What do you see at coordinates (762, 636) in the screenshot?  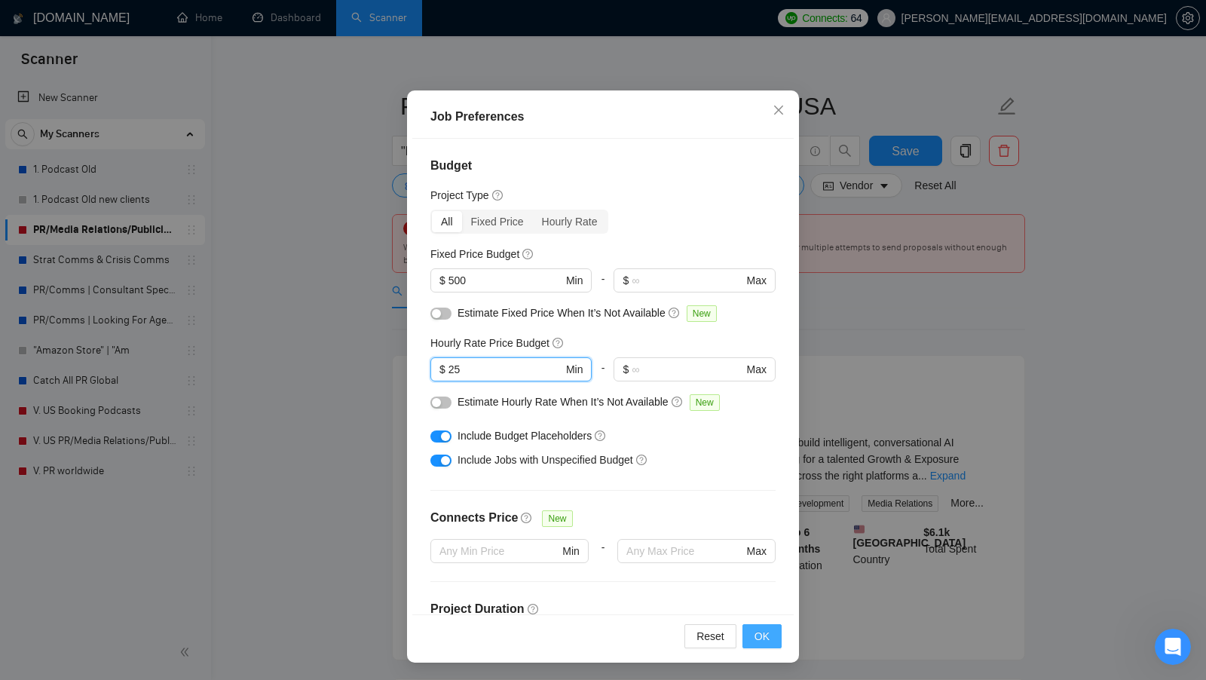 I see `span: OK` at bounding box center [762, 636].